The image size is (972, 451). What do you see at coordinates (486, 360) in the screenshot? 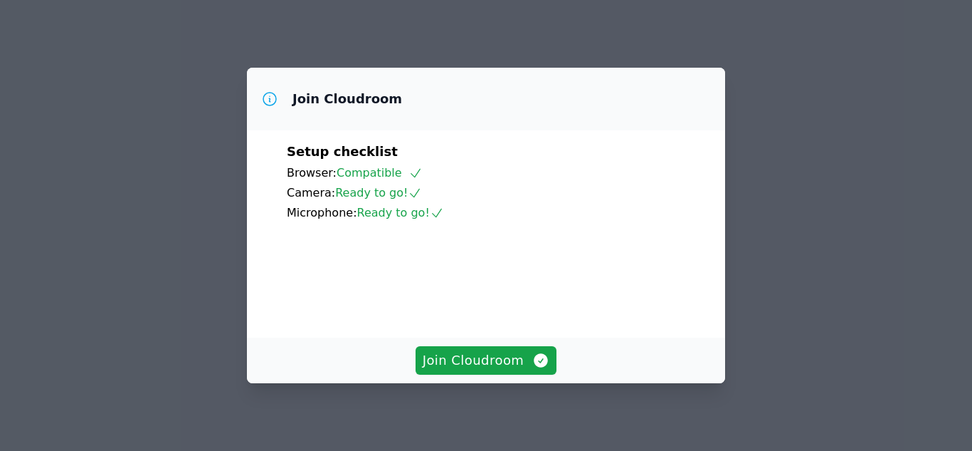
I see `span: Join Cloudroom` at bounding box center [486, 360].